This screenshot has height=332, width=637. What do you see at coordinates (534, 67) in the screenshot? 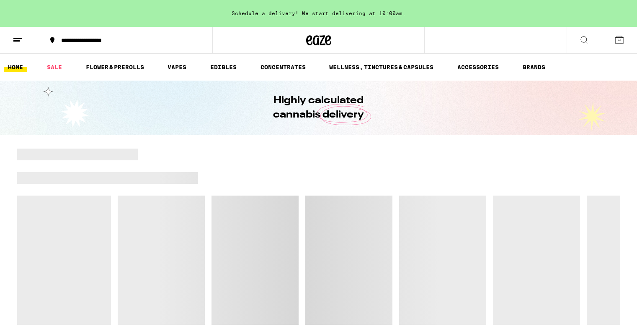
I see `a: BRANDS` at bounding box center [534, 67].